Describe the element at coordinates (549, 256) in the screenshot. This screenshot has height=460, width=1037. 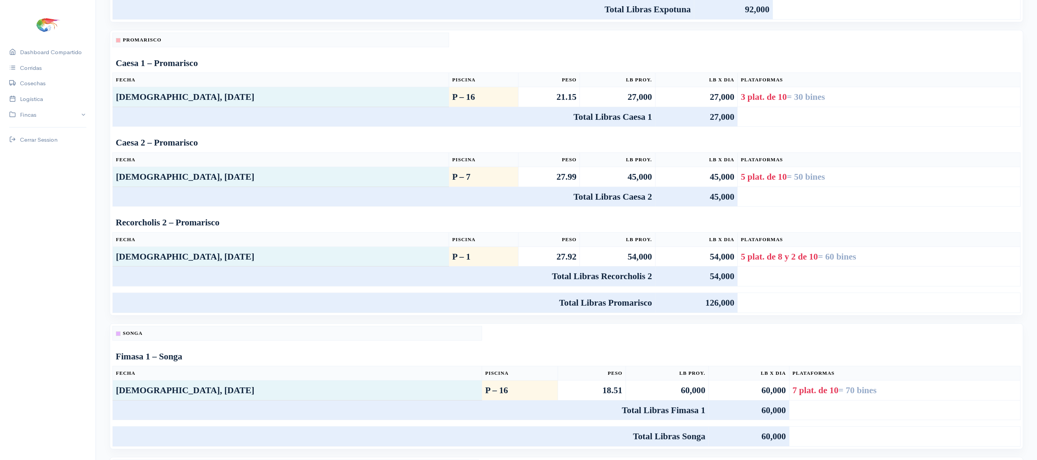
I see `td: 27.92` at that location.